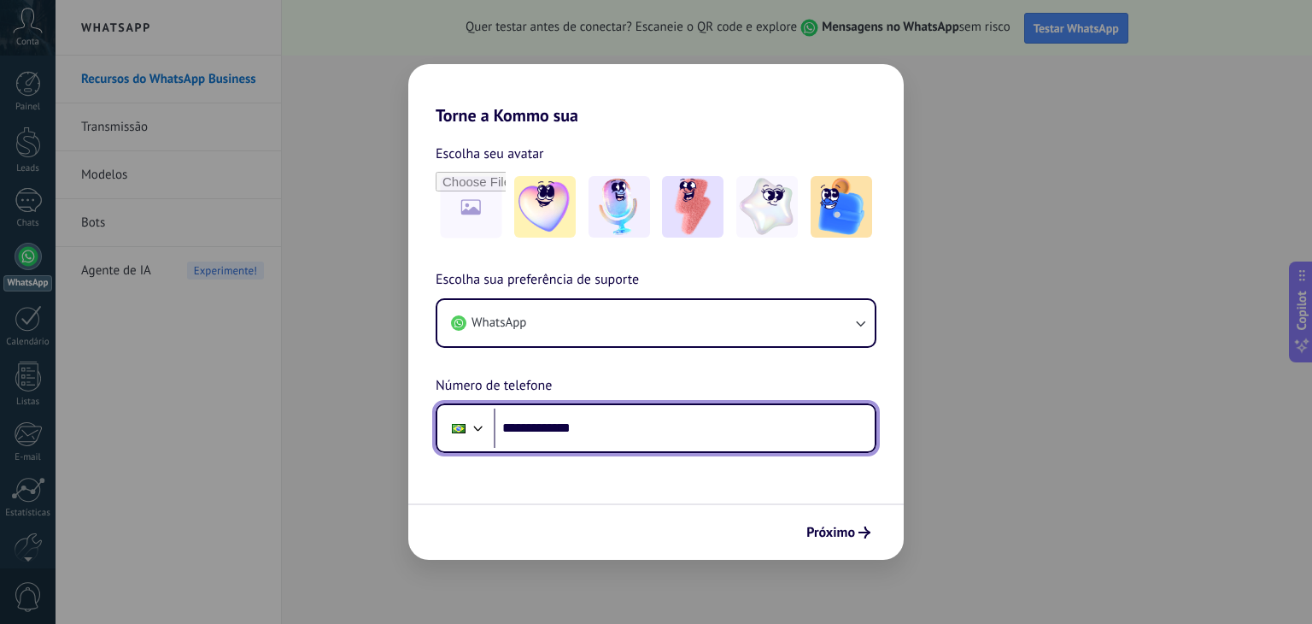 Image resolution: width=1312 pixels, height=624 pixels. Describe the element at coordinates (537, 280) in the screenshot. I see `span: Escolha sua preferência de suporte` at that location.